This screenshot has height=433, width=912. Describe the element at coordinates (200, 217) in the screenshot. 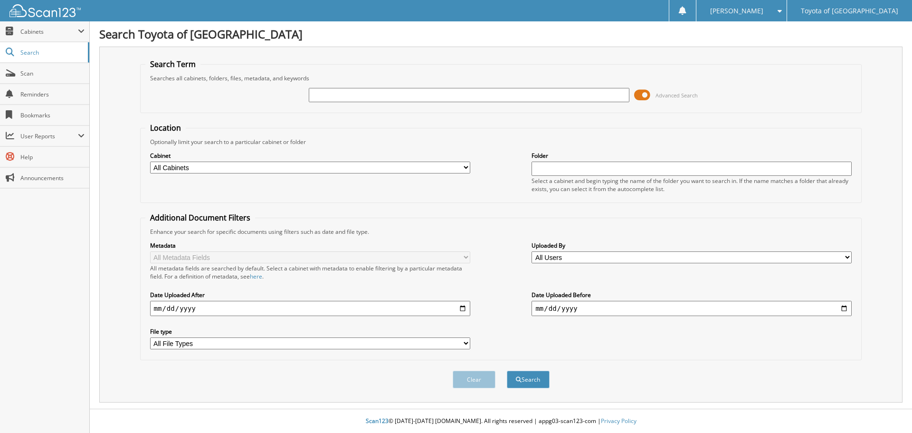

I see `legend: Additional Document Filters` at that location.